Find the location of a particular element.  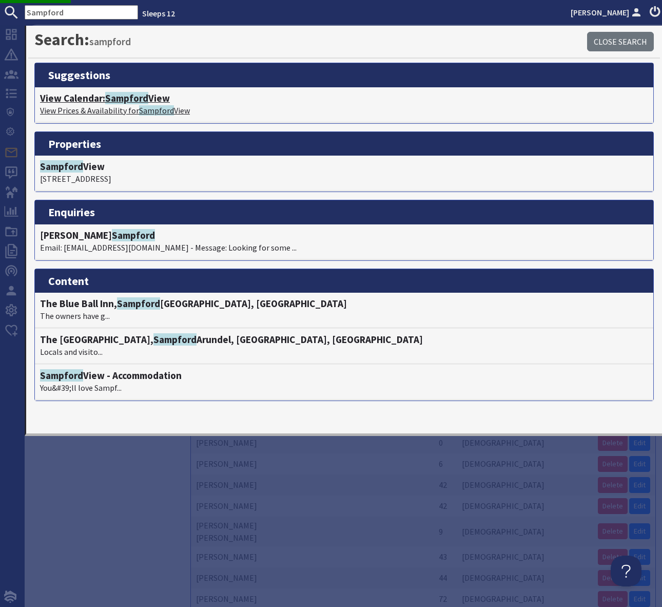

p: You&#39;ll love Sampf... is located at coordinates (344, 388).